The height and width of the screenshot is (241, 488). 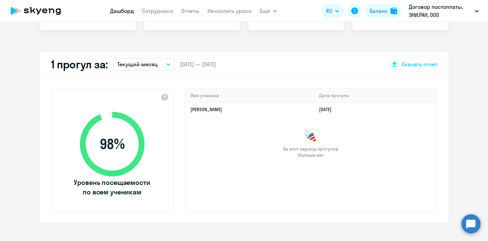 What do you see at coordinates (112, 144) in the screenshot?
I see `span: 98 %` at bounding box center [112, 144].